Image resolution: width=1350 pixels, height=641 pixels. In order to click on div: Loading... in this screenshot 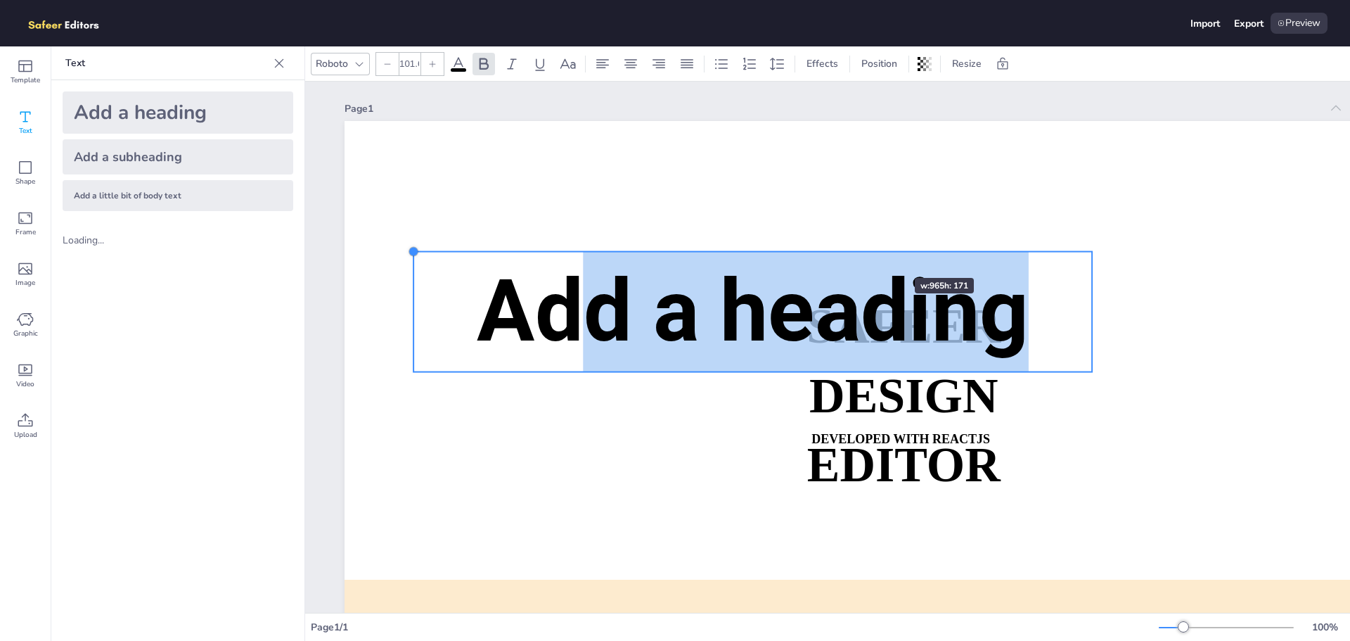, I will do `click(99, 240)`.